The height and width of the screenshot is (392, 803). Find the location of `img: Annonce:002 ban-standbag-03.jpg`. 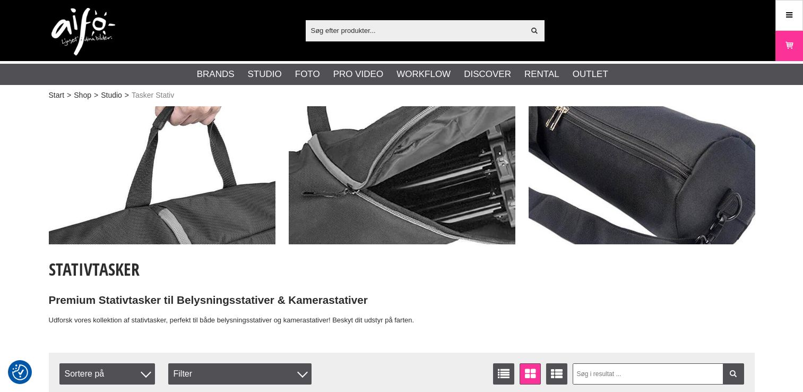

img: Annonce:002 ban-standbag-03.jpg is located at coordinates (402, 175).